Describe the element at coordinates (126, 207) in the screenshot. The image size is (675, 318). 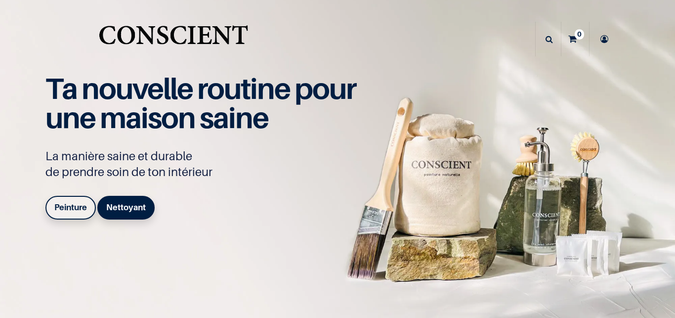
I see `b: Nettoyant` at that location.